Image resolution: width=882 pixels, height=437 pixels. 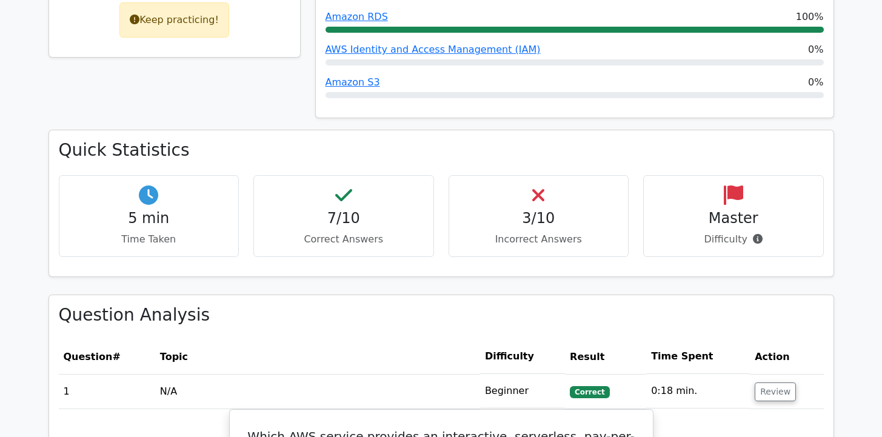 I want to click on button: Review, so click(x=775, y=391).